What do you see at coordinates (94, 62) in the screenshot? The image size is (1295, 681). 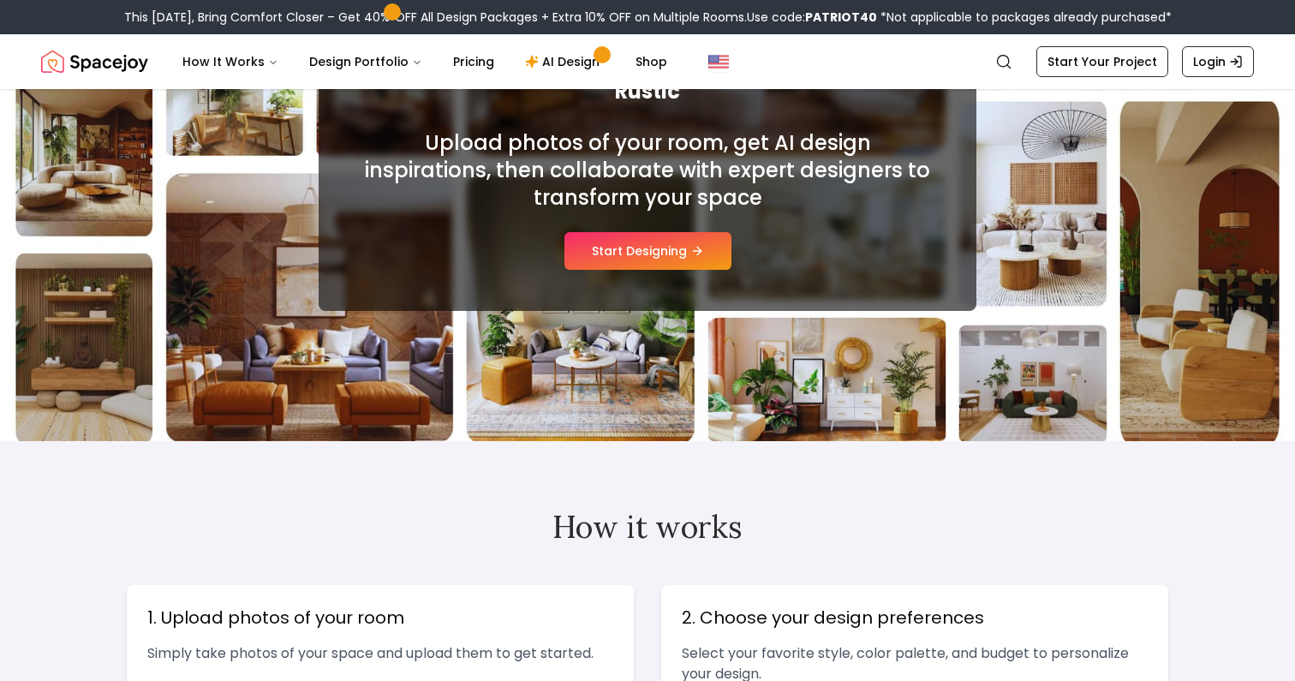 I see `a: Spacejoy` at bounding box center [94, 62].